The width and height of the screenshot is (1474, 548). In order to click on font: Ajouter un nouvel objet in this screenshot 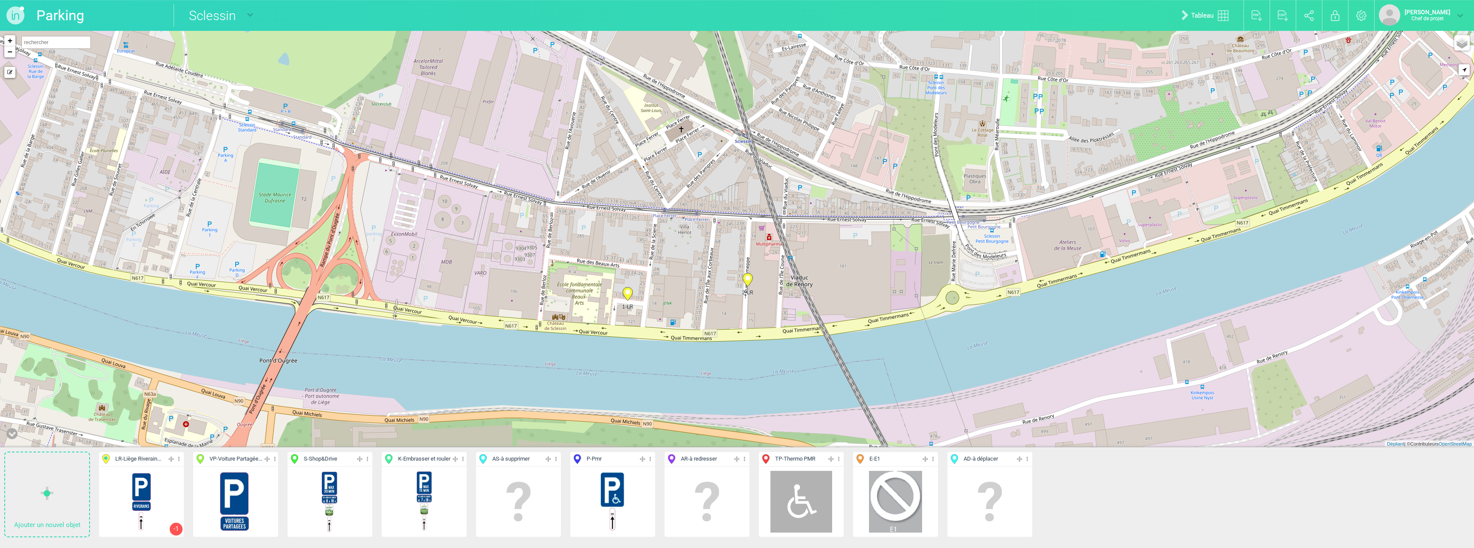, I will do `click(47, 525)`.